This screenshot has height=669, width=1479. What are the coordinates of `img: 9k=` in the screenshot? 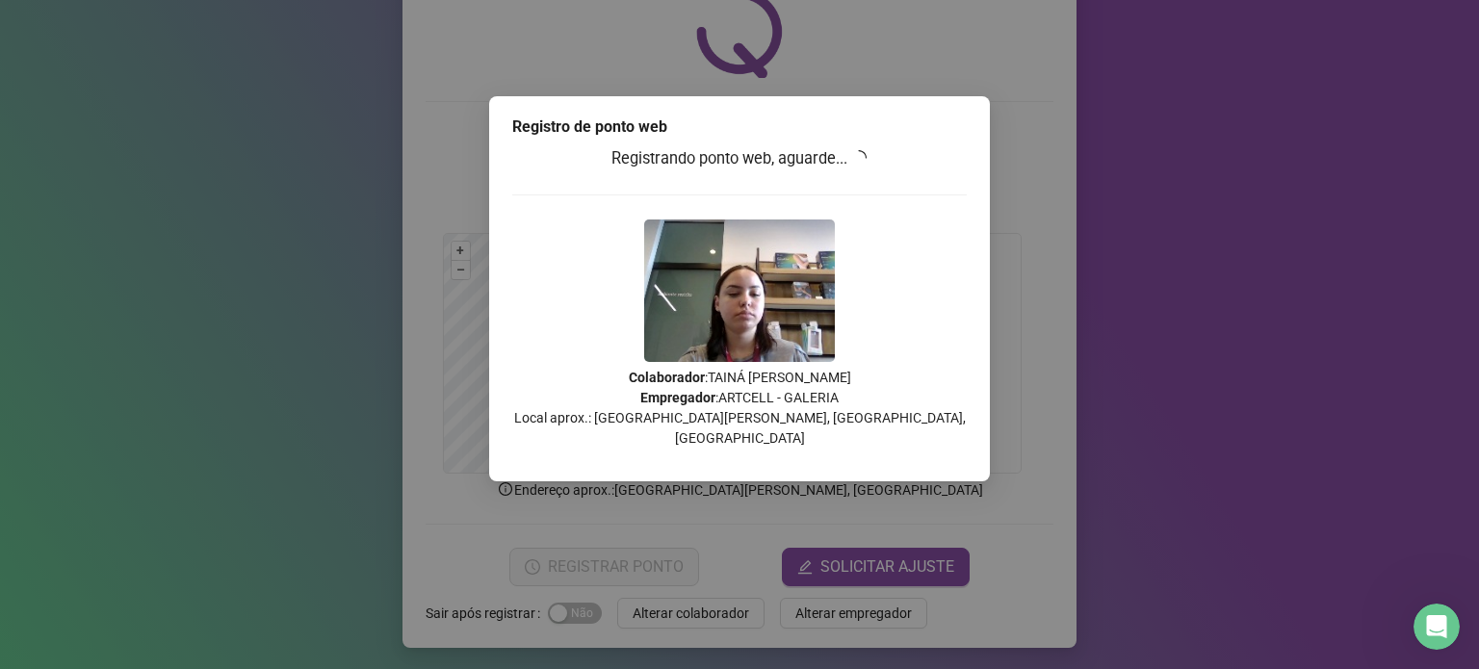 It's located at (740, 291).